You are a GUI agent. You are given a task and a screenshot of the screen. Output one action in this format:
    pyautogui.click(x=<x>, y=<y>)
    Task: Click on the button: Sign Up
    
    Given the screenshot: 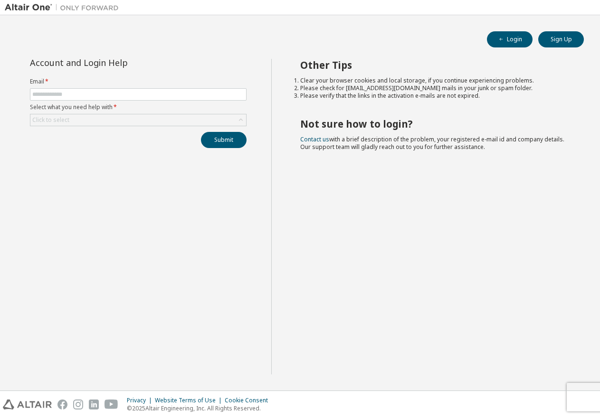 What is the action you would take?
    pyautogui.click(x=561, y=39)
    